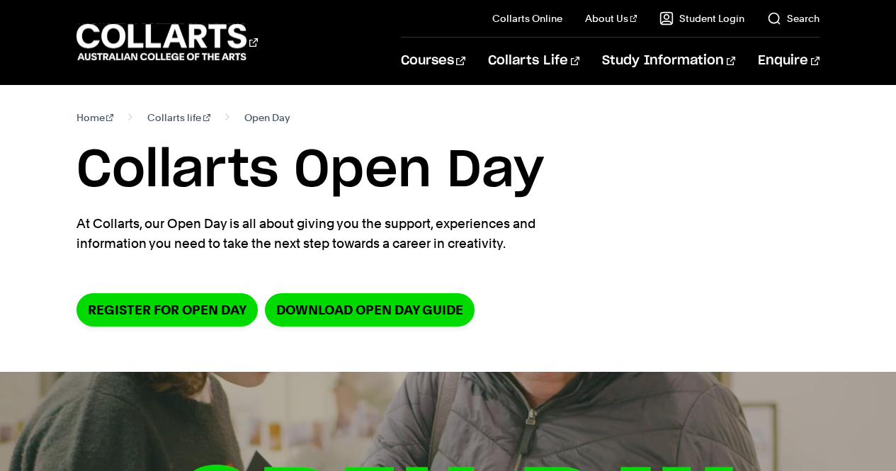 This screenshot has height=471, width=896. I want to click on a: Search, so click(793, 18).